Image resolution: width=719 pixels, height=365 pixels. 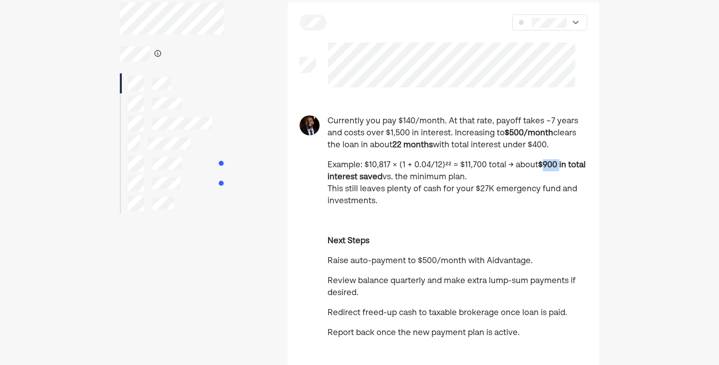 I want to click on strong: Next Steps, so click(x=349, y=241).